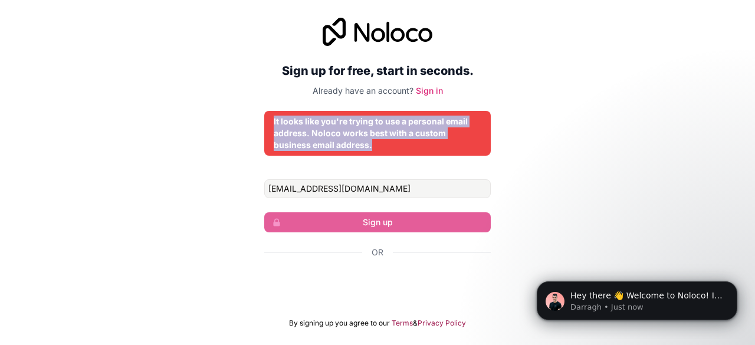 The height and width of the screenshot is (345, 755). Describe the element at coordinates (442, 323) in the screenshot. I see `a: Privacy Policy` at that location.